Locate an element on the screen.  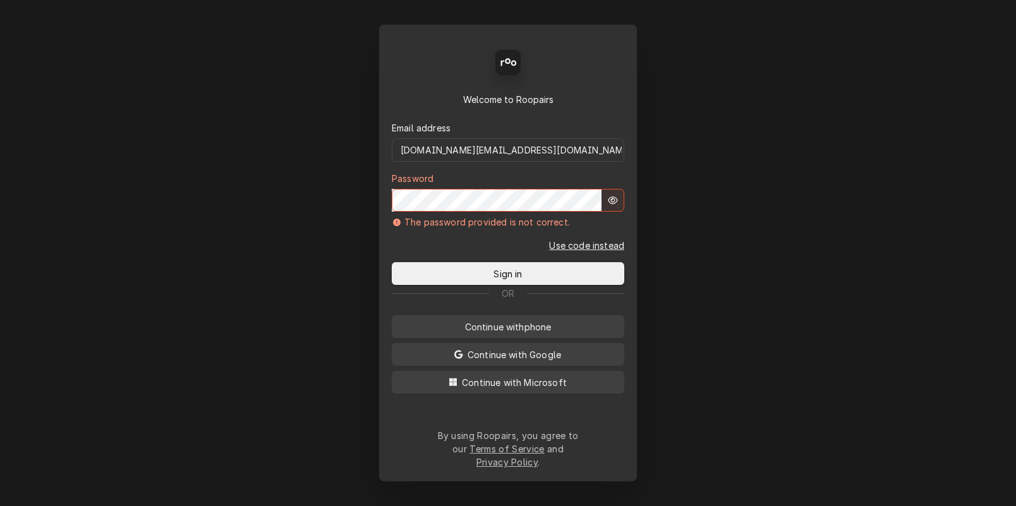
button: Continue withphone is located at coordinates (508, 327).